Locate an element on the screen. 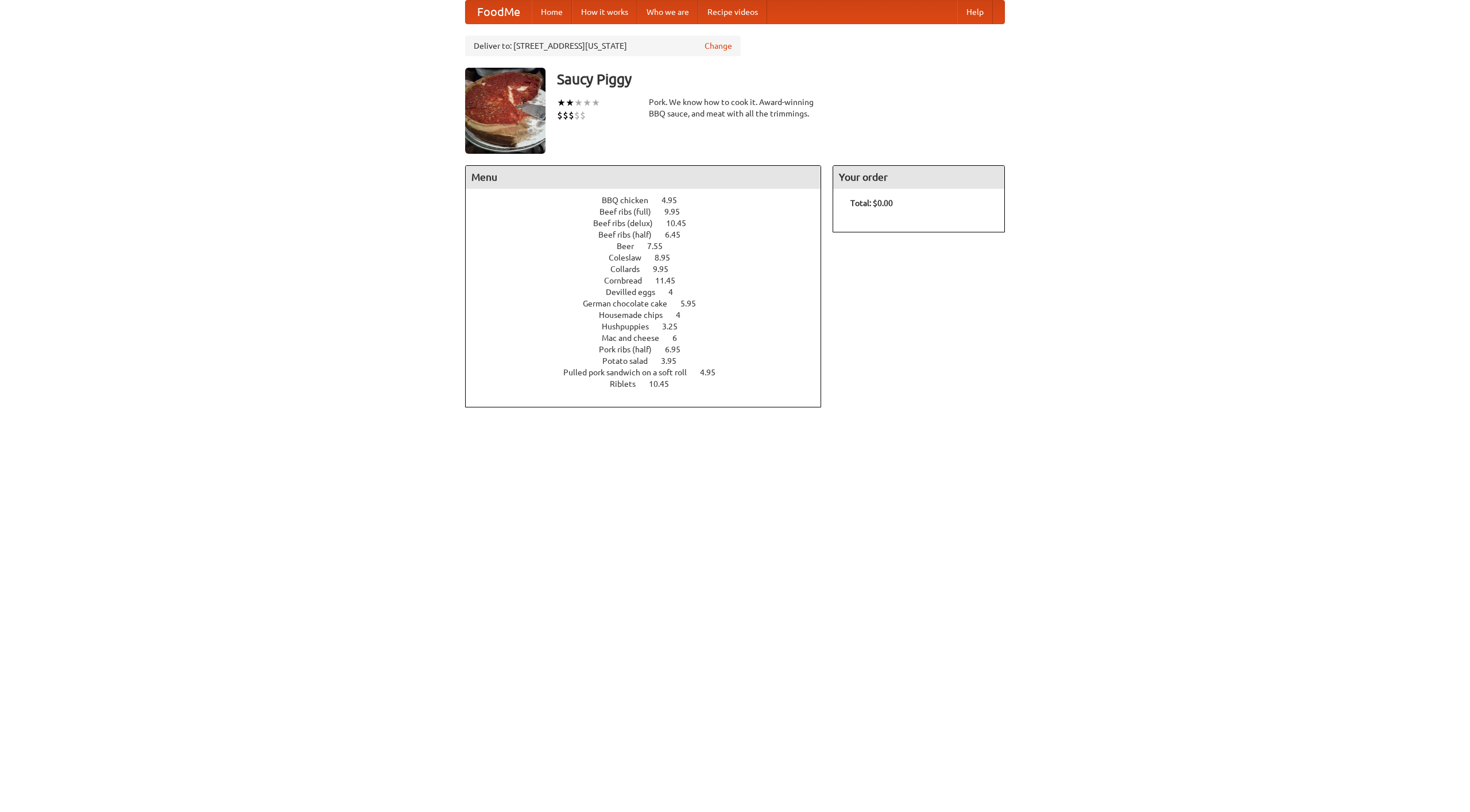  span: Pork ribs (half) is located at coordinates (631, 350).